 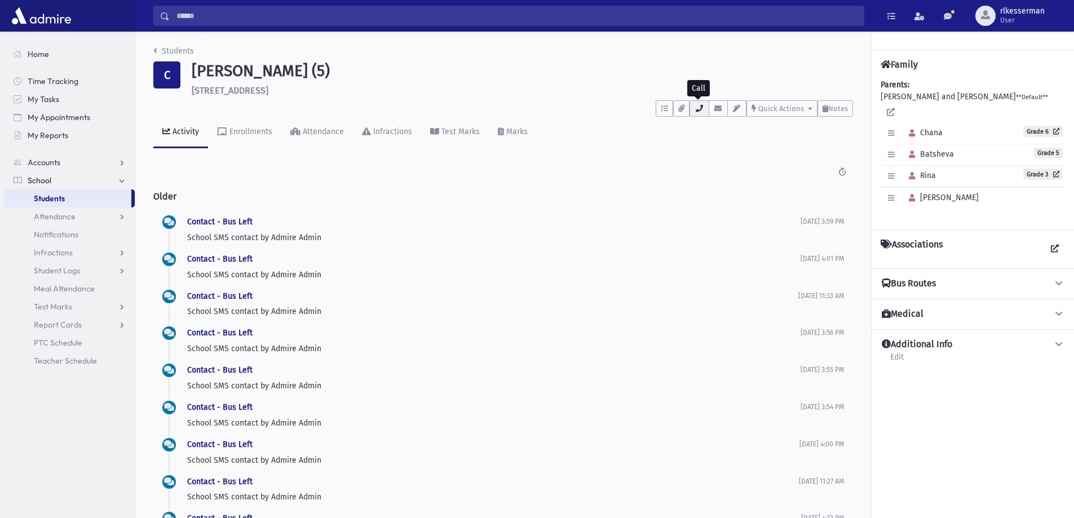 I want to click on input: Search, so click(x=517, y=16).